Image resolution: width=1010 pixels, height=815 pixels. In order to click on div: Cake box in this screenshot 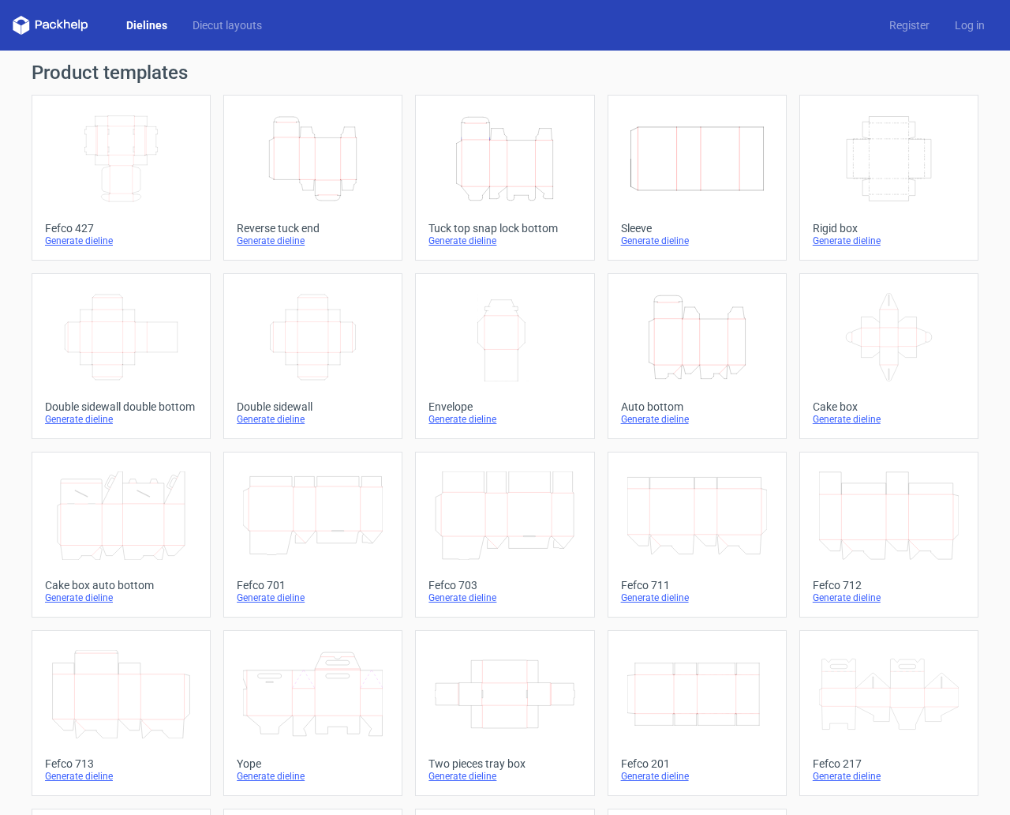, I will do `click(889, 407)`.